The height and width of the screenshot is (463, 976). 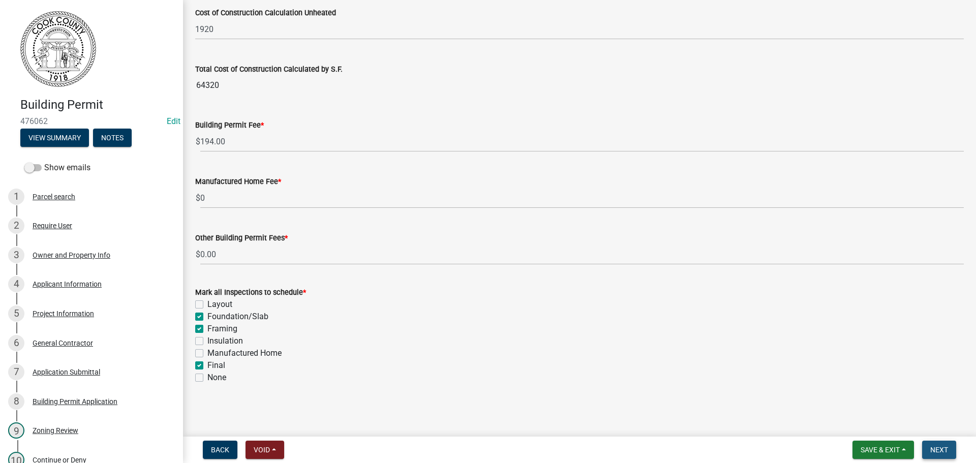 What do you see at coordinates (52, 226) in the screenshot?
I see `div: Require User` at bounding box center [52, 226].